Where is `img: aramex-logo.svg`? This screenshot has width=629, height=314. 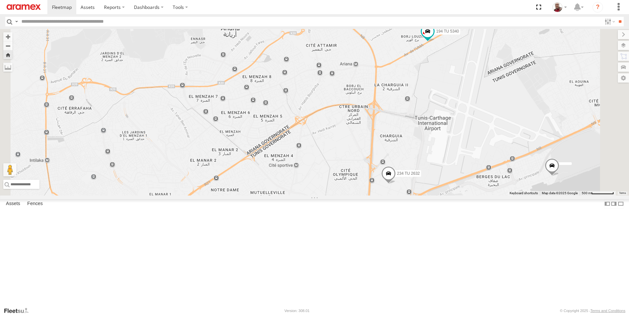 img: aramex-logo.svg is located at coordinates (24, 7).